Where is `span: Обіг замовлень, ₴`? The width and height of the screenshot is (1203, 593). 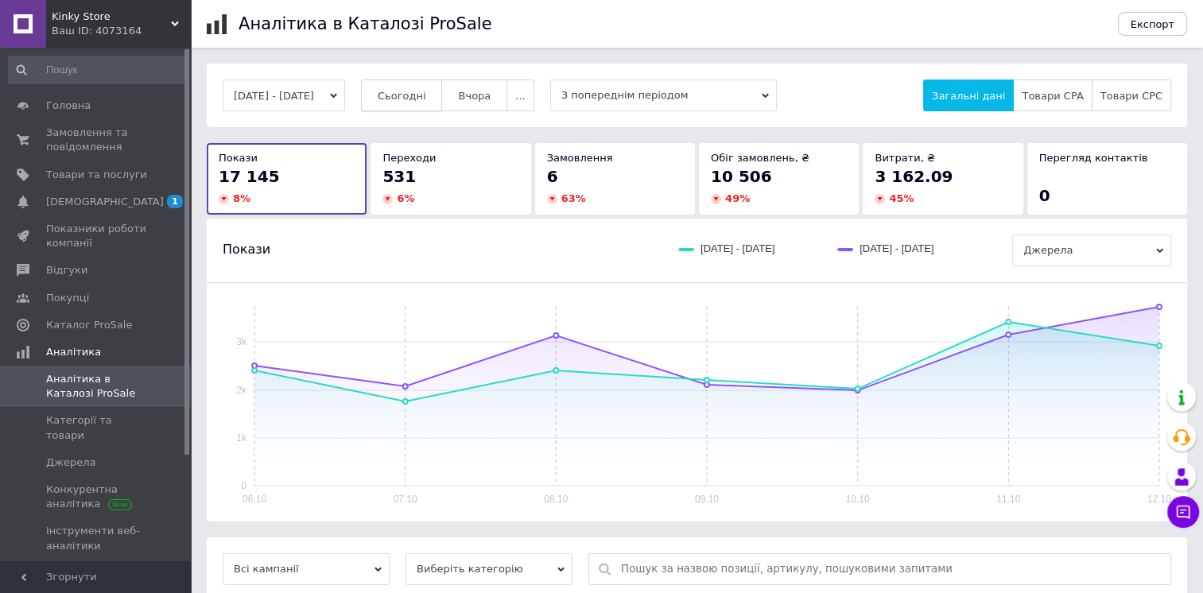
span: Обіг замовлень, ₴ is located at coordinates (760, 157).